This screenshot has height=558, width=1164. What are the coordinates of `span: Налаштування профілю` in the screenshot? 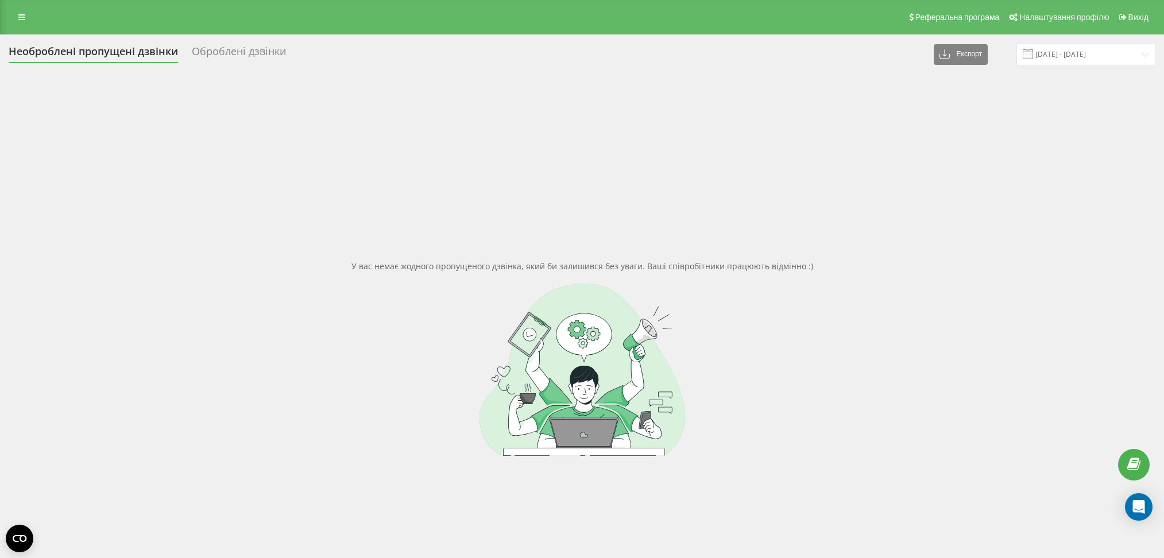 It's located at (1064, 17).